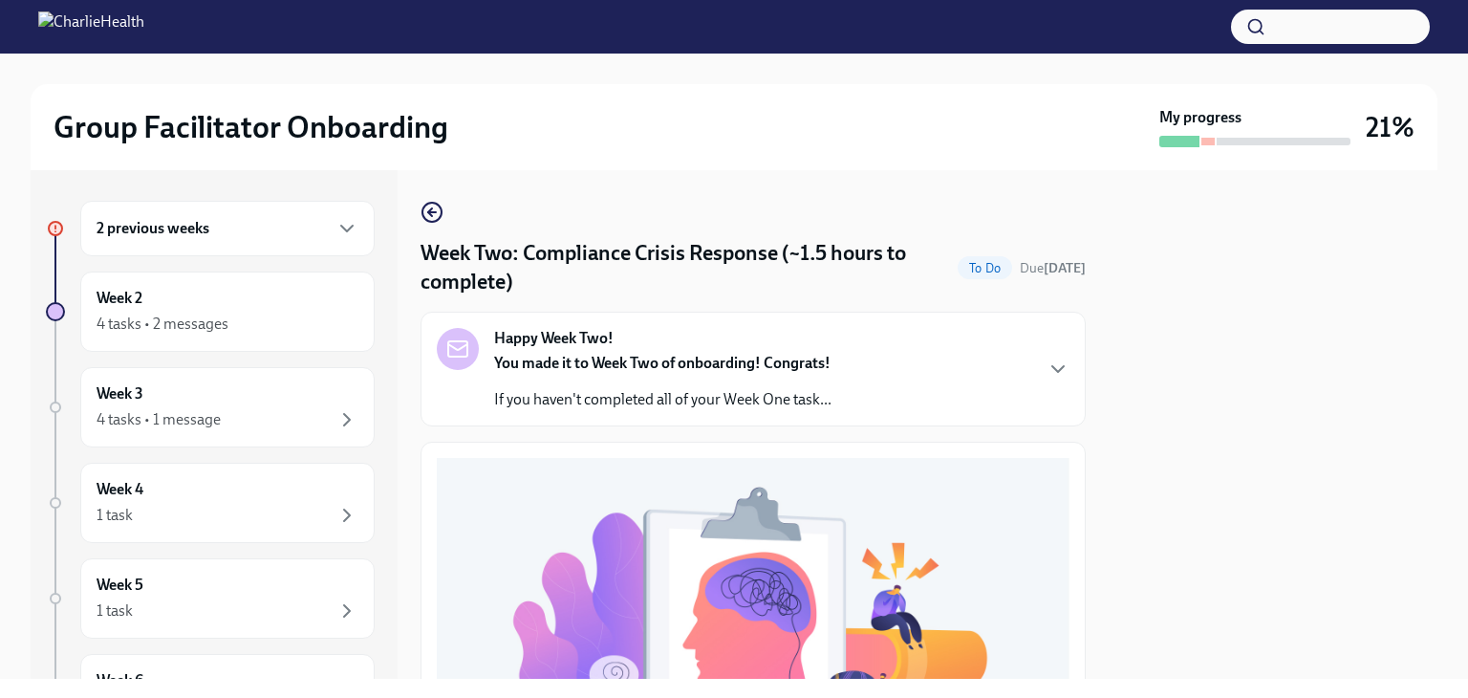  Describe the element at coordinates (685, 268) in the screenshot. I see `h4: Week Two: Compliance Crisis Response (~1.5 hours to complete)` at that location.